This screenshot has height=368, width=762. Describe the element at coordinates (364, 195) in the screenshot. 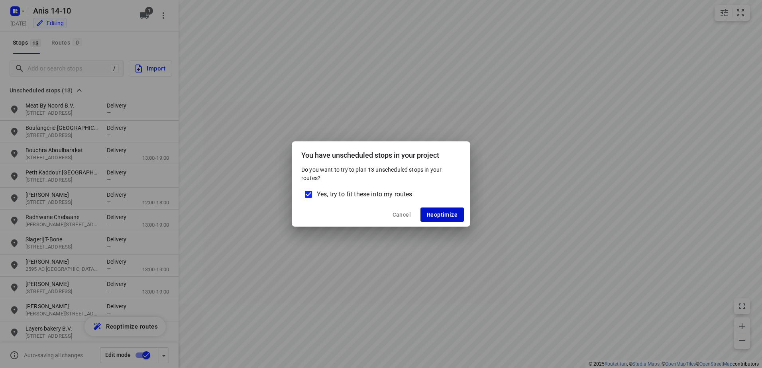

I see `span: Yes, try to fit these into my routes` at that location.